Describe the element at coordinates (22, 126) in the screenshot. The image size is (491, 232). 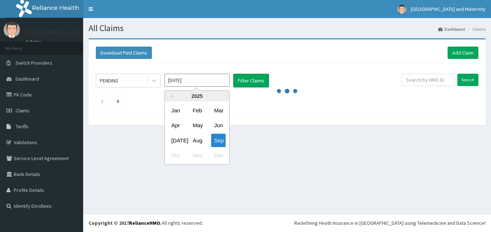
I see `span: Tariffs` at that location.